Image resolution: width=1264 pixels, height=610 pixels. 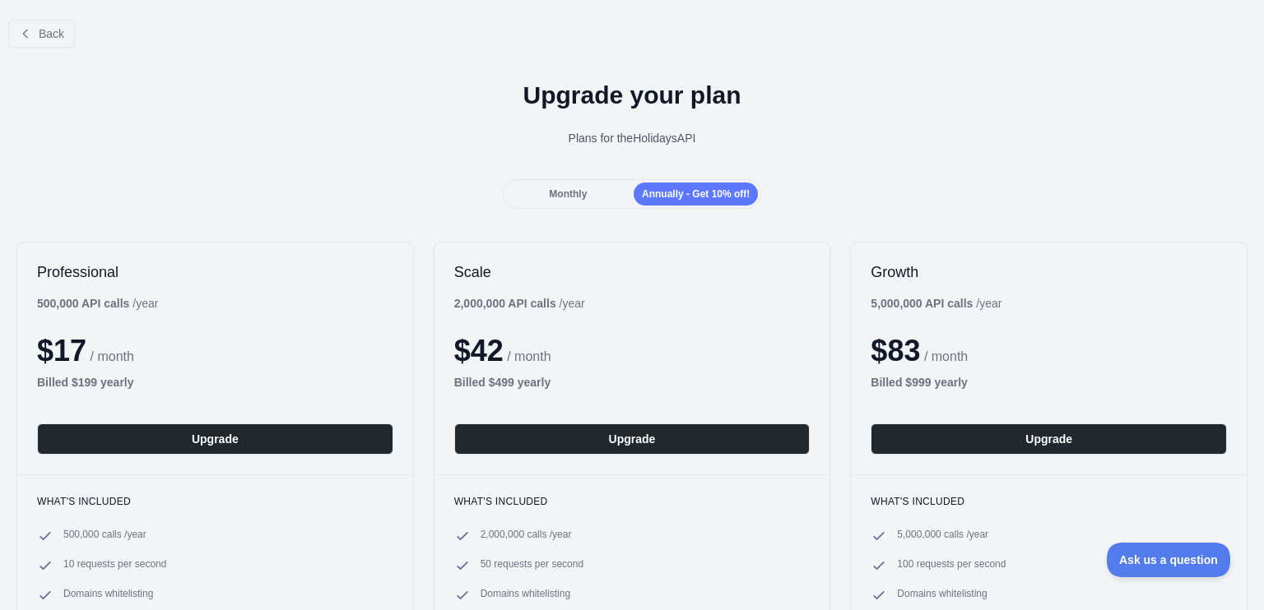 What do you see at coordinates (1048, 272) in the screenshot?
I see `h2: Growth` at bounding box center [1048, 272].